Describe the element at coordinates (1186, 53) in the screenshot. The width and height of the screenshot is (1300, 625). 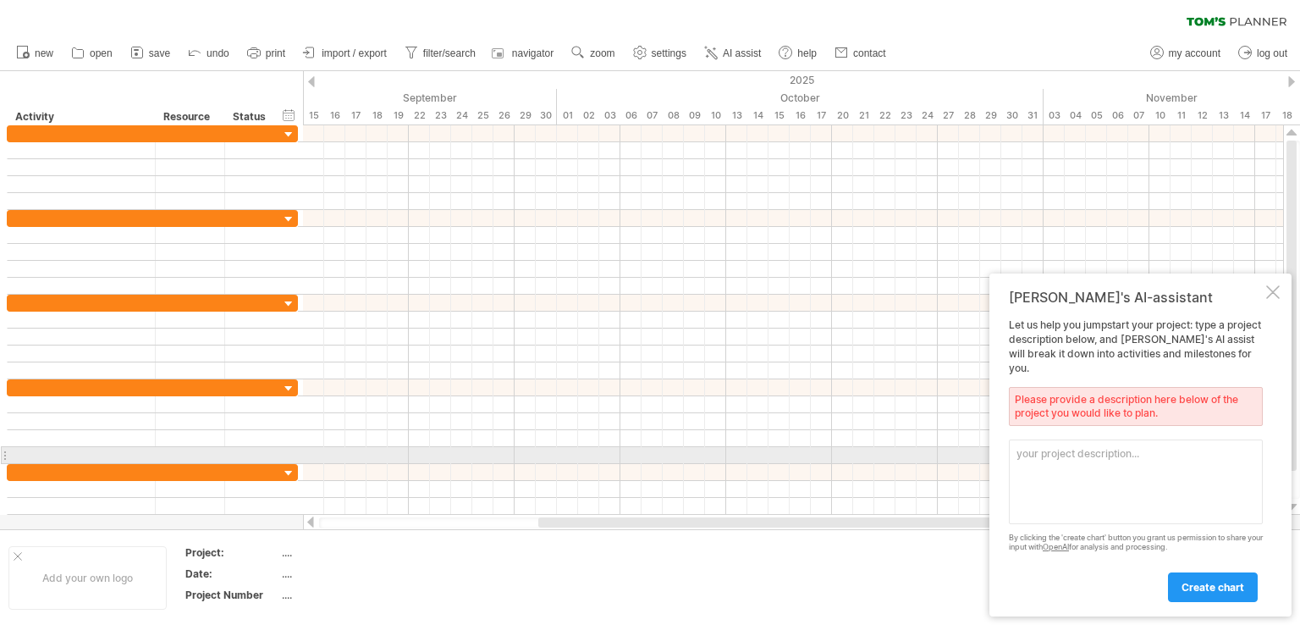
I see `a: my account` at that location.